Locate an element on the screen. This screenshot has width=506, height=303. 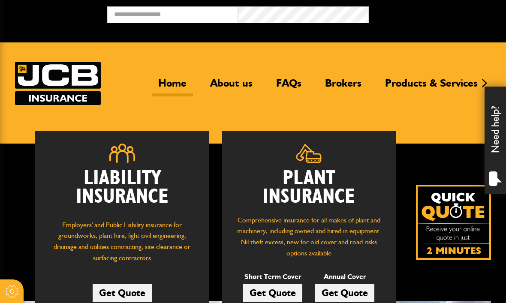
img: Quick Quote is located at coordinates (453, 222).